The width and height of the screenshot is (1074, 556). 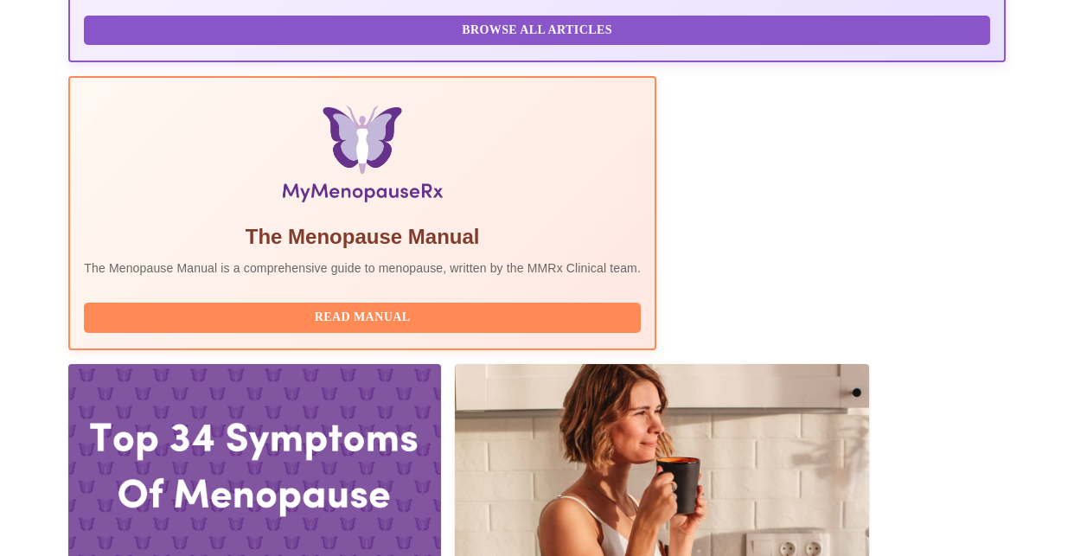 I want to click on p: The Menopause Manual is a comprehensive guide to menopause, written by the MMRx Clinical team., so click(x=362, y=268).